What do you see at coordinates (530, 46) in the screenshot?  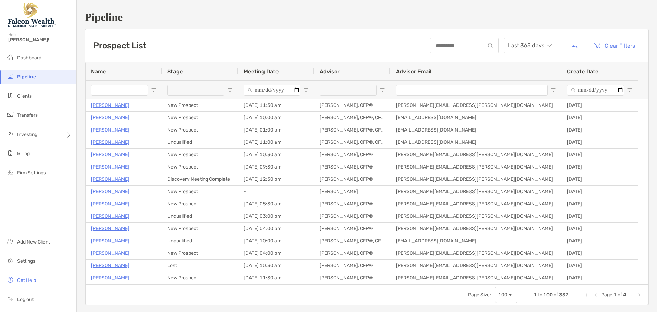 I see `span: Last 365 days` at bounding box center [530, 46].